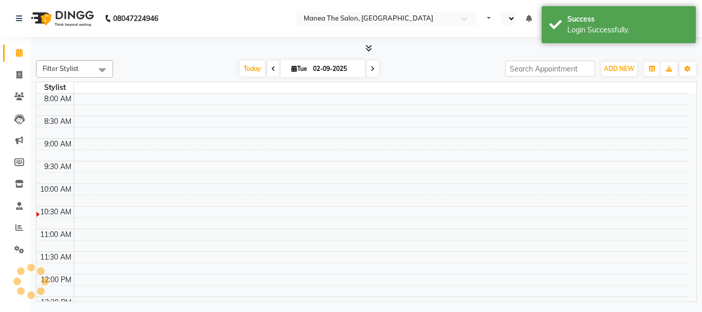  What do you see at coordinates (58, 99) in the screenshot?
I see `div: 8:00 AM` at bounding box center [58, 99].